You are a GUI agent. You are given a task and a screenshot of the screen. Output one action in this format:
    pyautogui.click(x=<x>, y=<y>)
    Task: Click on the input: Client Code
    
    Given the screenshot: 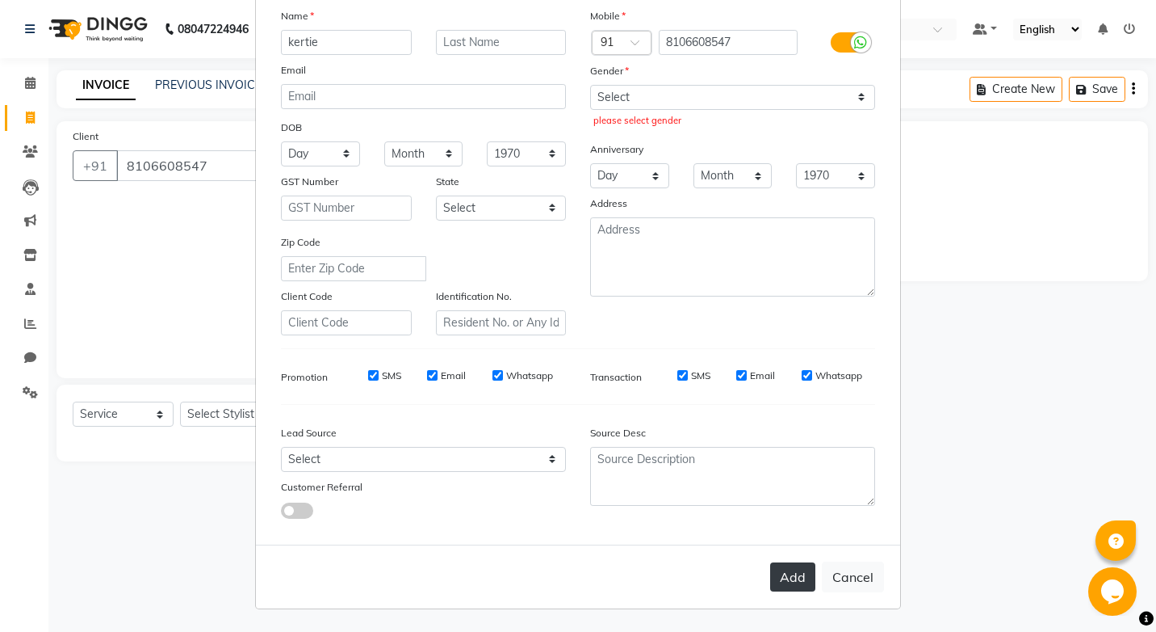 What is the action you would take?
    pyautogui.click(x=346, y=322)
    